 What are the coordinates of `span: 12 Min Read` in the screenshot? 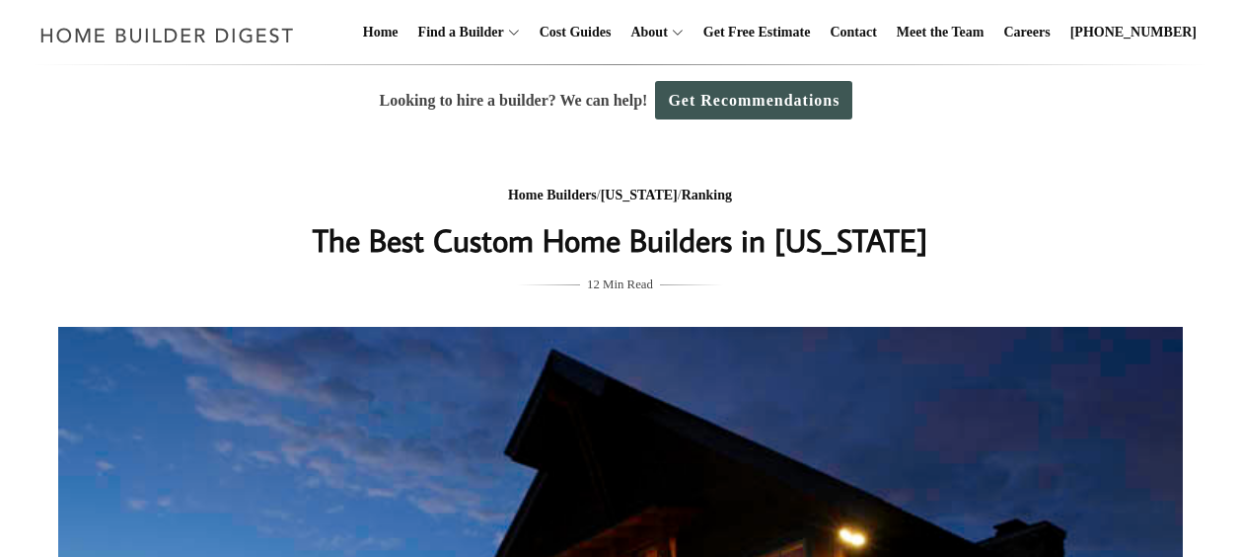 It's located at (620, 284).